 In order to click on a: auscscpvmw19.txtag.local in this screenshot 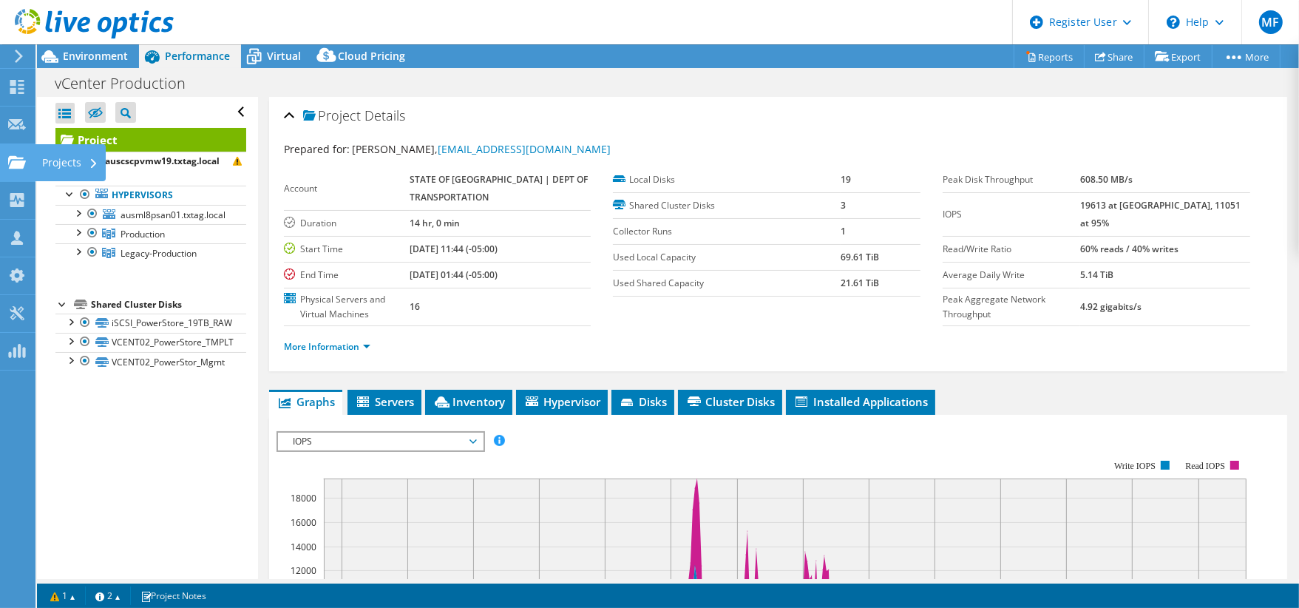, I will do `click(151, 161)`.